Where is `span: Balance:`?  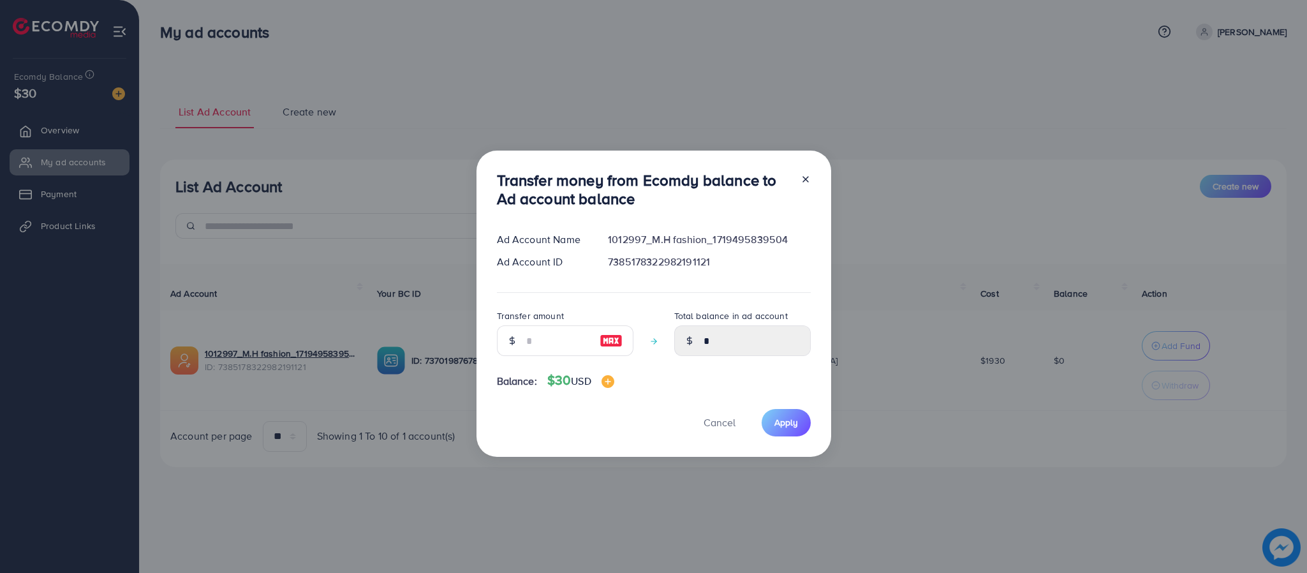
span: Balance: is located at coordinates (517, 381).